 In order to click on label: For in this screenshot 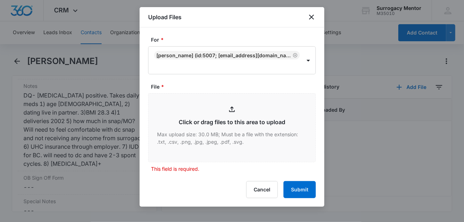, I will do `click(235, 39)`.